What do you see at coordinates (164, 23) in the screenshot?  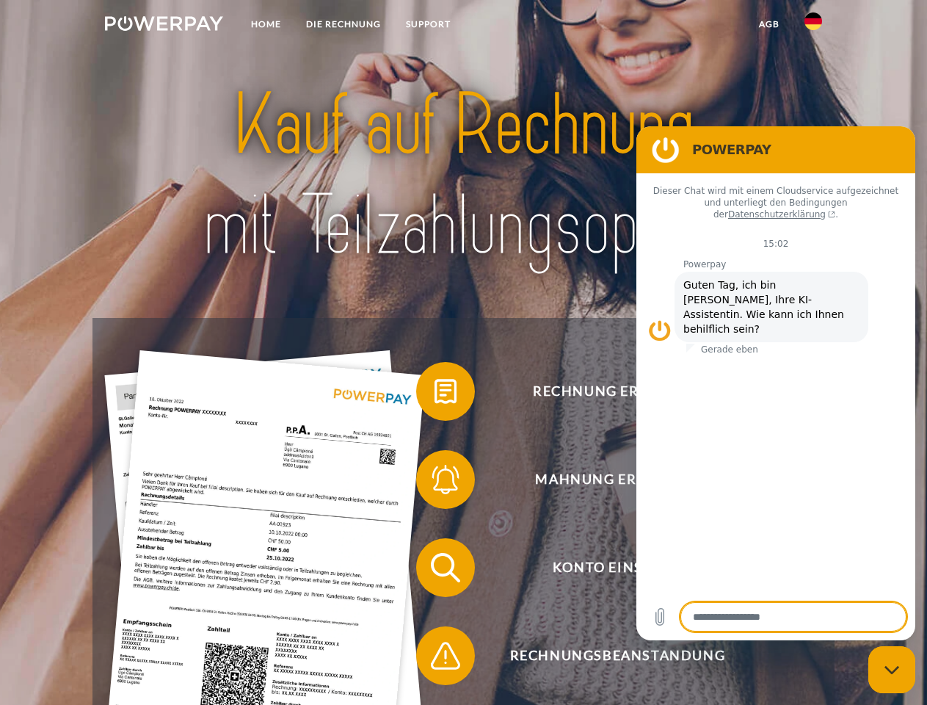 I see `img: logo-powerpay-white.svg` at bounding box center [164, 23].